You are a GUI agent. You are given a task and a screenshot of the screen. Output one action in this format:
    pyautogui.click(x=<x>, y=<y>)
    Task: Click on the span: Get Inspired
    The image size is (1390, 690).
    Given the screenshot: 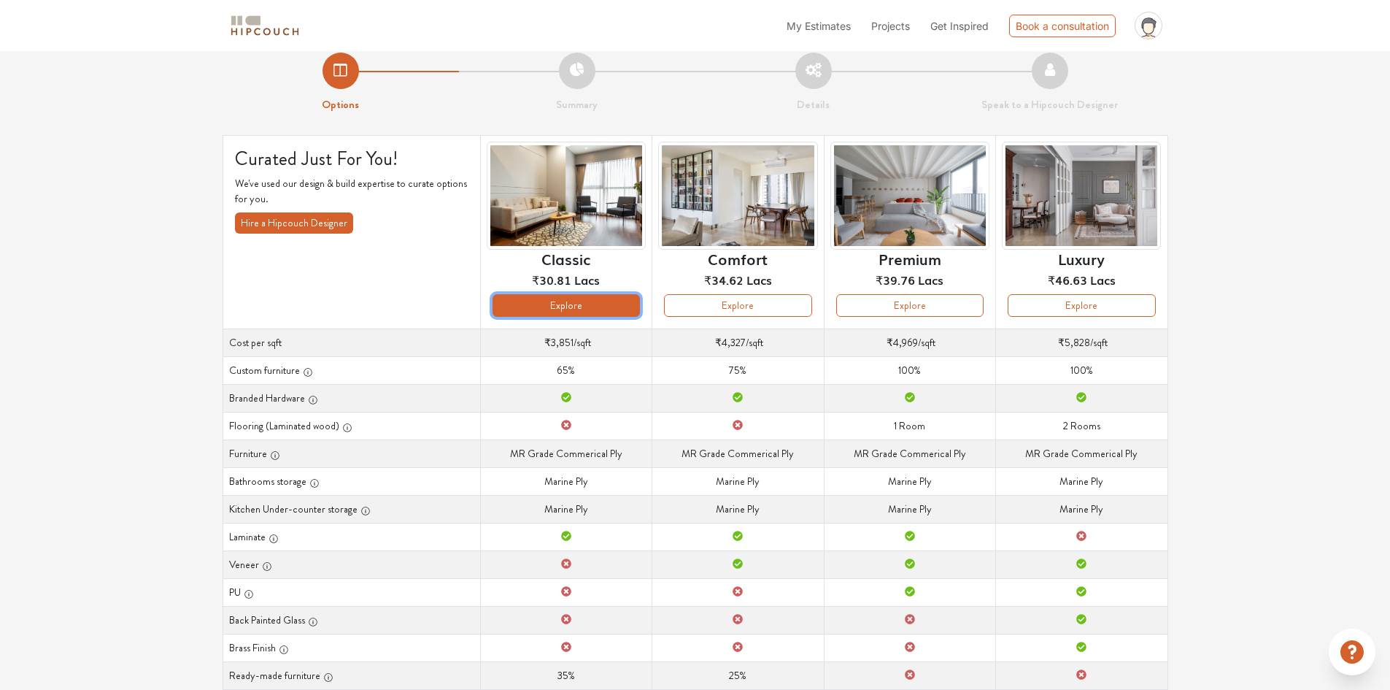 What is the action you would take?
    pyautogui.click(x=960, y=26)
    